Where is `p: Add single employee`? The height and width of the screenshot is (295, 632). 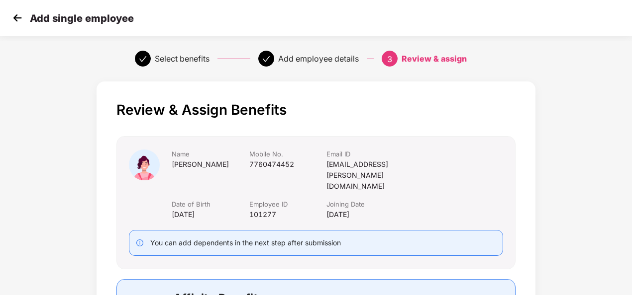 p: Add single employee is located at coordinates (82, 18).